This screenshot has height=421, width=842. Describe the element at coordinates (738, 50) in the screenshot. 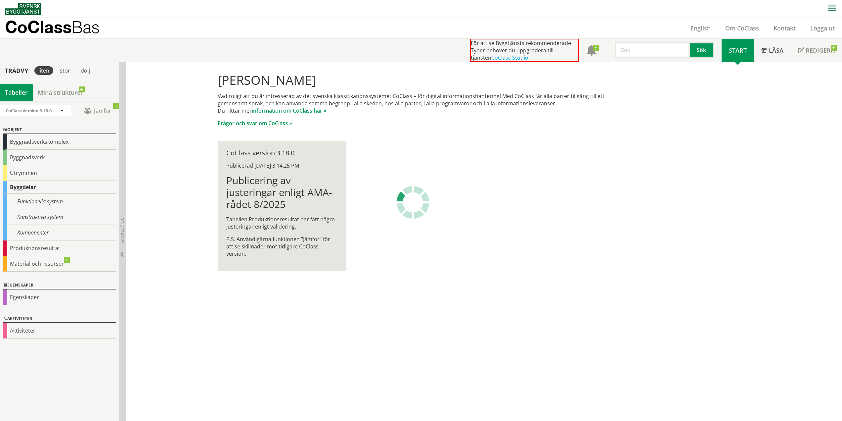

I see `a: Start` at that location.